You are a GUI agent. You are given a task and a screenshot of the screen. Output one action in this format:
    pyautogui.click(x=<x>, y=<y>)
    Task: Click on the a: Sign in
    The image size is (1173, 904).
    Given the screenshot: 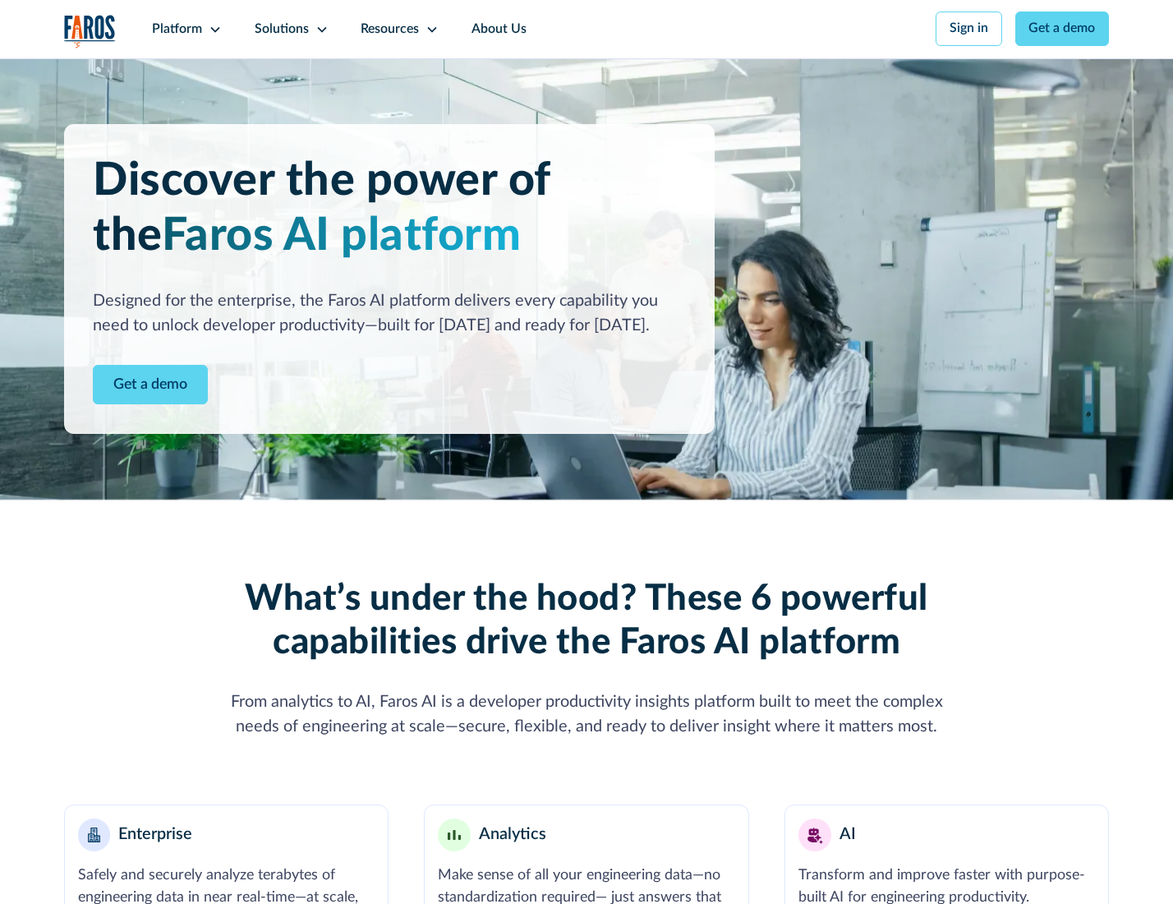 What is the action you would take?
    pyautogui.click(x=968, y=29)
    